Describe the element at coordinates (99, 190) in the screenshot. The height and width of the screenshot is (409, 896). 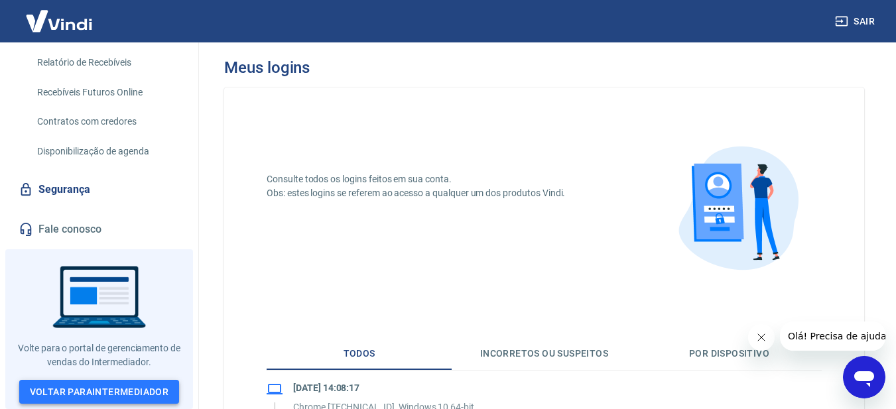
I see `a: Segurança` at that location.